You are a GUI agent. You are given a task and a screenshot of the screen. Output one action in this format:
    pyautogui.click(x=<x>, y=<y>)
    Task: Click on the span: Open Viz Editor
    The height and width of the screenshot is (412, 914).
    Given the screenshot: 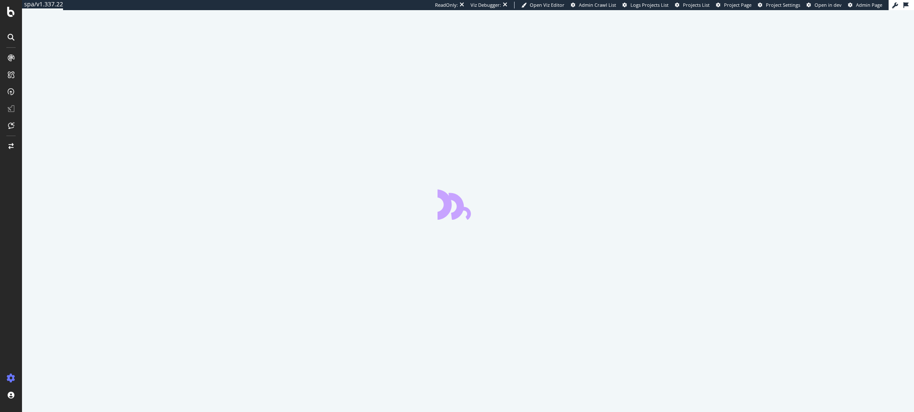 What is the action you would take?
    pyautogui.click(x=547, y=5)
    